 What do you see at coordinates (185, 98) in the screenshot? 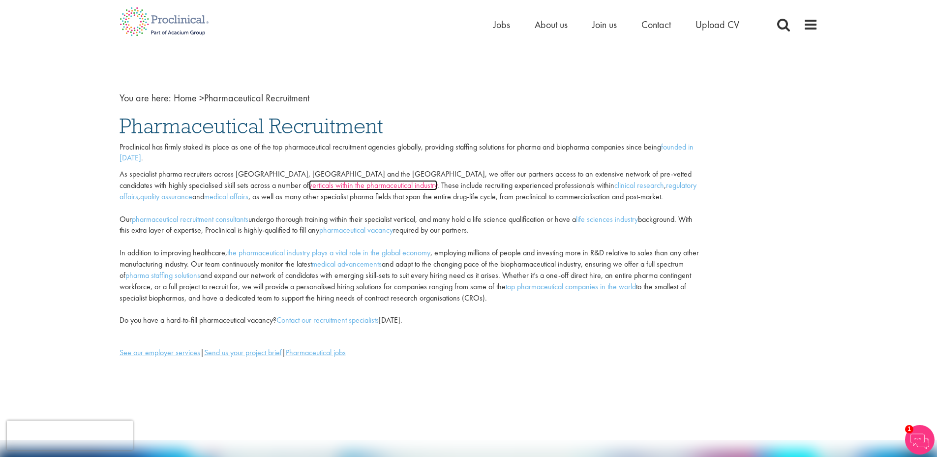
I see `a: breadcrumb link to Home` at bounding box center [185, 98].